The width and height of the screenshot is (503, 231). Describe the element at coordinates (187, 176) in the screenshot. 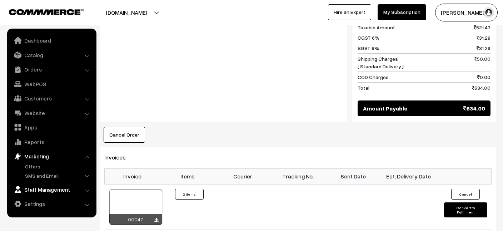

I see `th: Items` at that location.